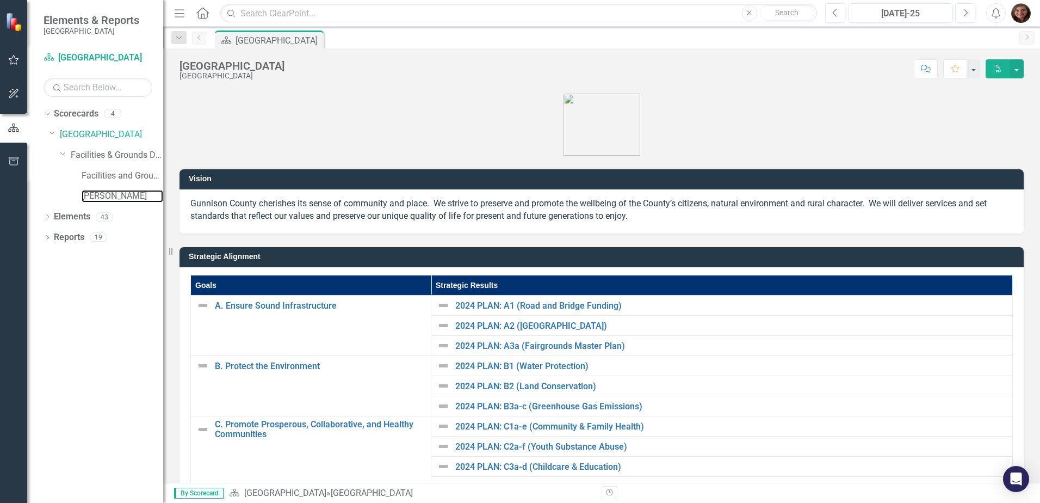  What do you see at coordinates (731, 487) in the screenshot?
I see `a: 2024 PLAN: C4 (Airport Economic Impact)` at bounding box center [731, 487].